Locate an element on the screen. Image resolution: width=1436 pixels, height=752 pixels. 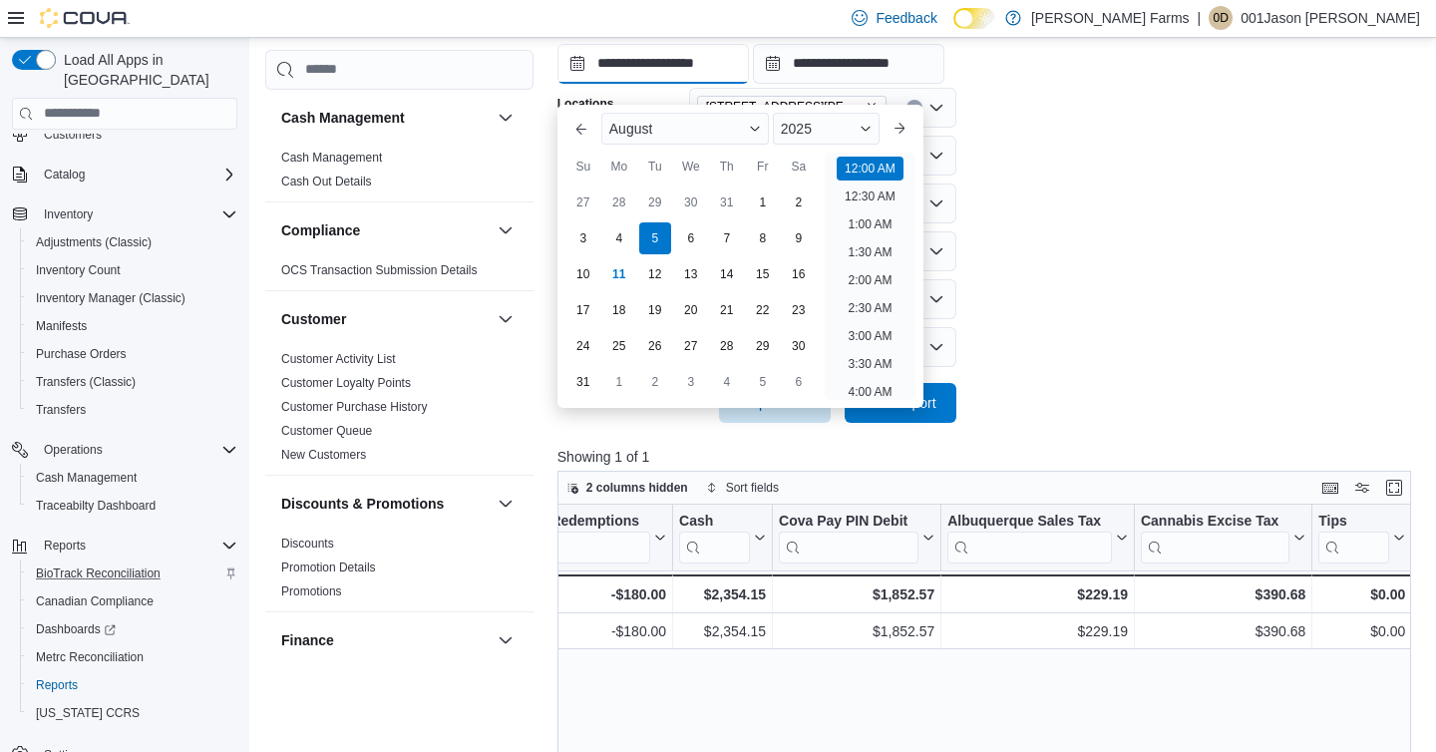
button: Finance is located at coordinates (506, 640).